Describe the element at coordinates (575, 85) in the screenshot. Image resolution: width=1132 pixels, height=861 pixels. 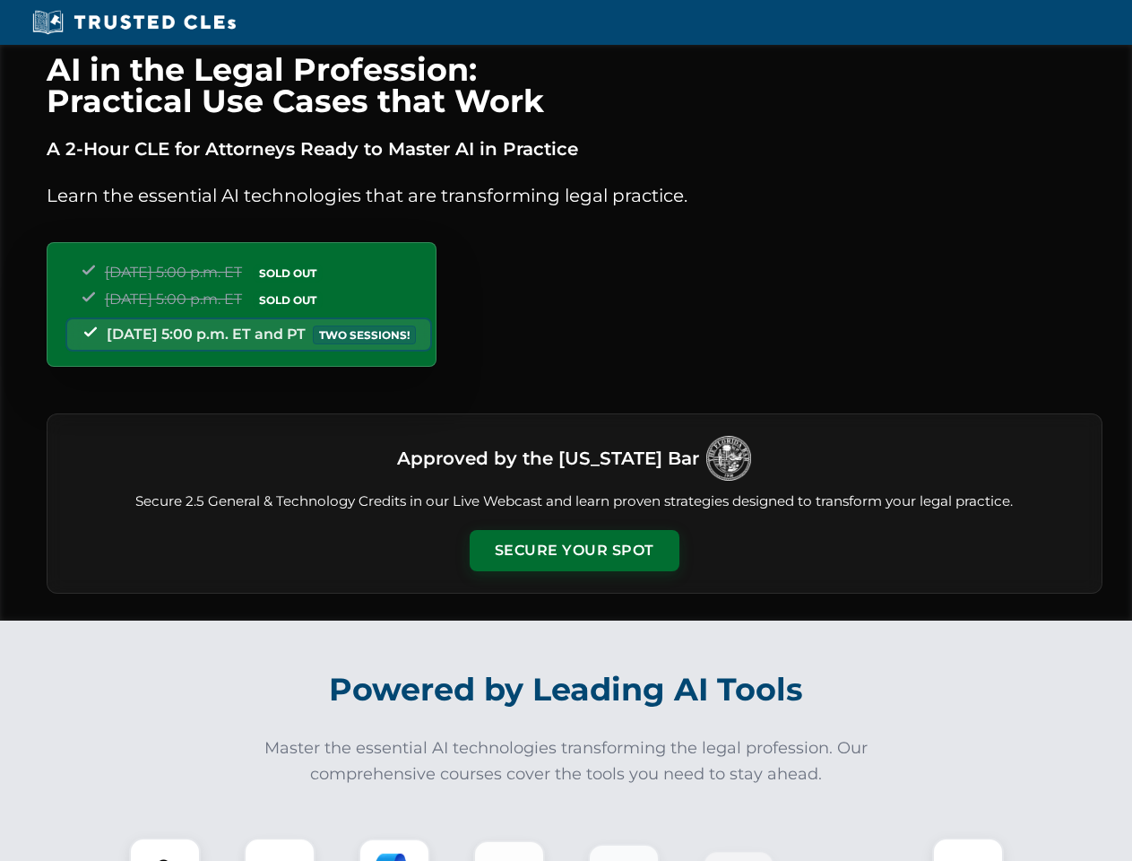
I see `h1: AI in the Legal Profession: Practical Use Cases that Work` at that location.